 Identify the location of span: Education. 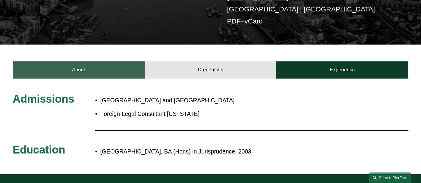
(39, 150).